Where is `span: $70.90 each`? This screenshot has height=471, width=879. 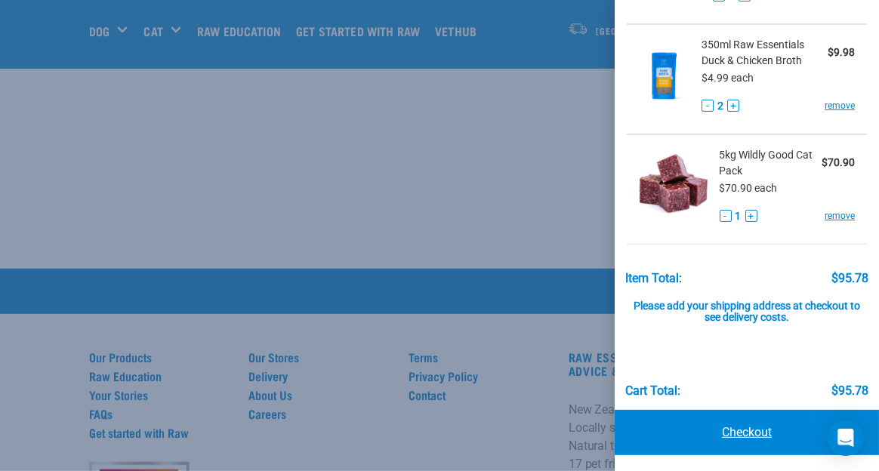
span: $70.90 each is located at coordinates (749, 188).